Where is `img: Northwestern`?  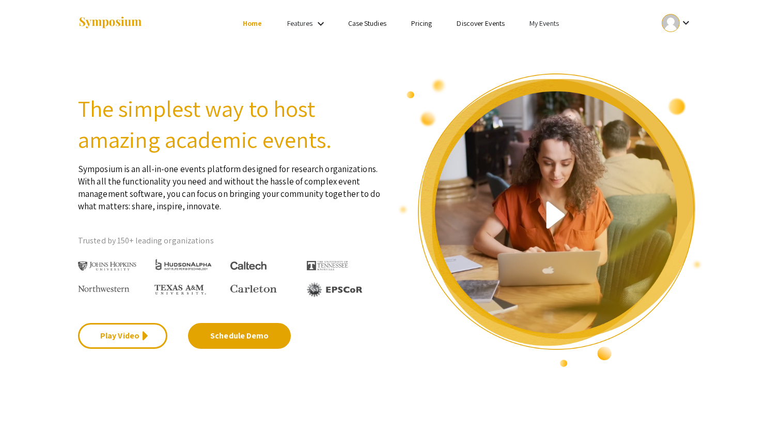 img: Northwestern is located at coordinates (104, 288).